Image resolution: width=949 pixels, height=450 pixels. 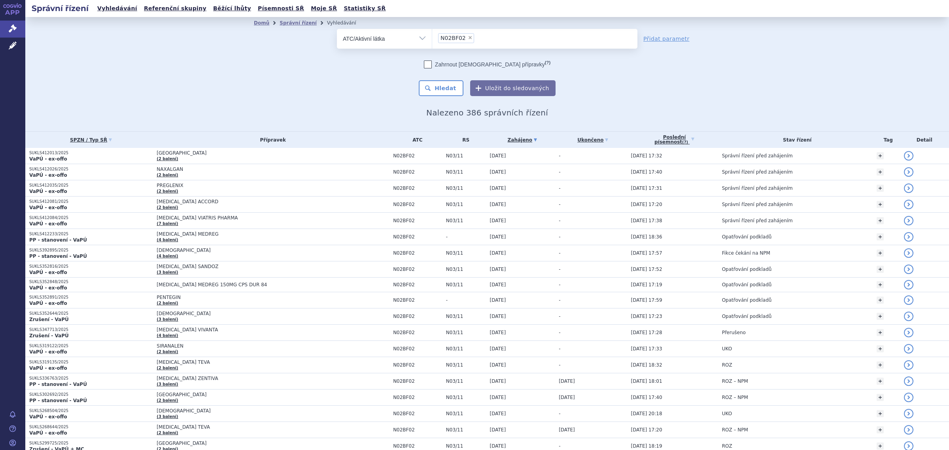 What do you see at coordinates (91, 314) in the screenshot?
I see `p: SUKLS352644/2025` at bounding box center [91, 314].